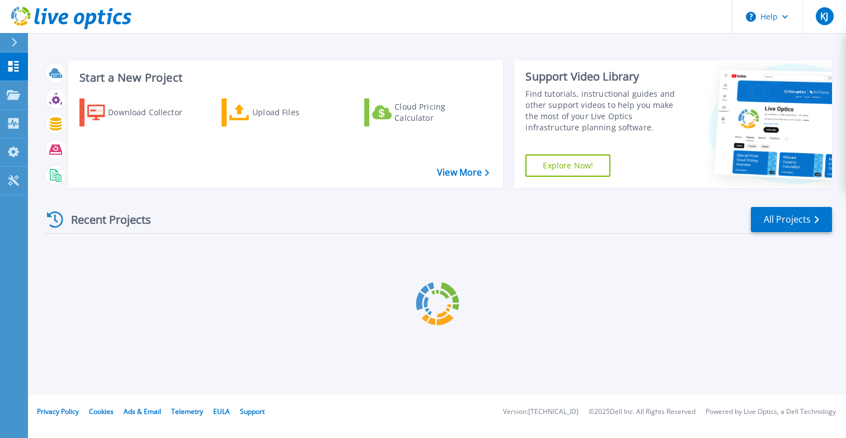  Describe the element at coordinates (605, 111) in the screenshot. I see `div: Find tutorials, instructional guides and other support videos to help you make the most of your L...` at that location.